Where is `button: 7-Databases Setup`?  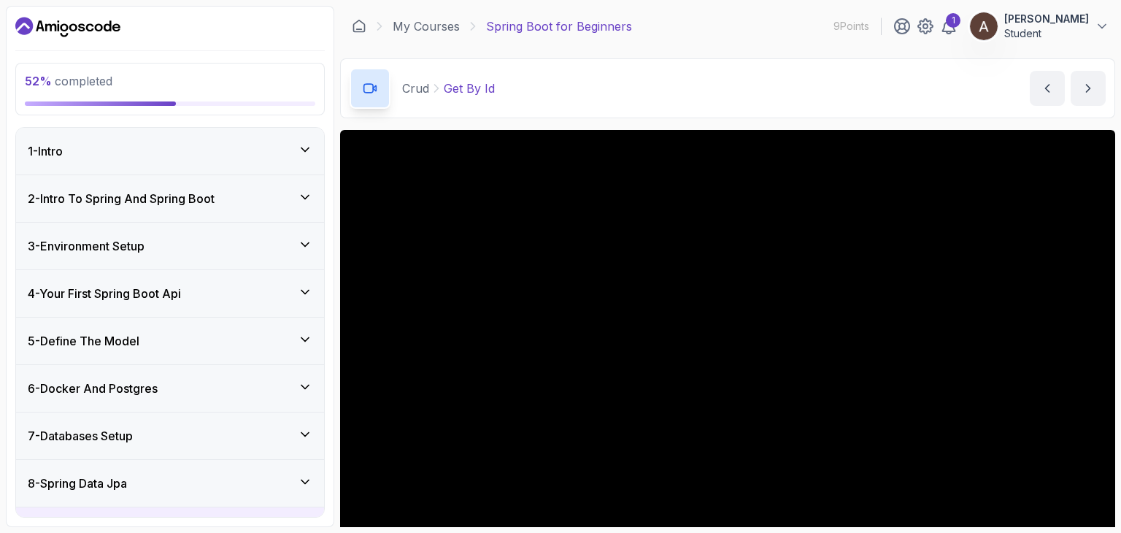
button: 7-Databases Setup is located at coordinates (170, 436).